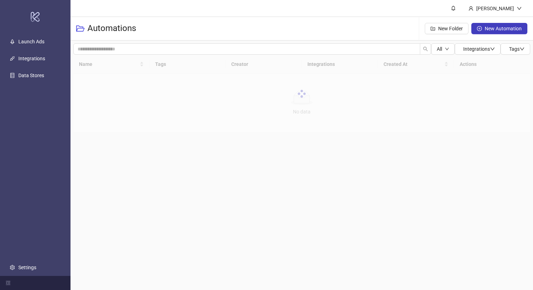 The width and height of the screenshot is (533, 290). I want to click on span: folder-open, so click(80, 29).